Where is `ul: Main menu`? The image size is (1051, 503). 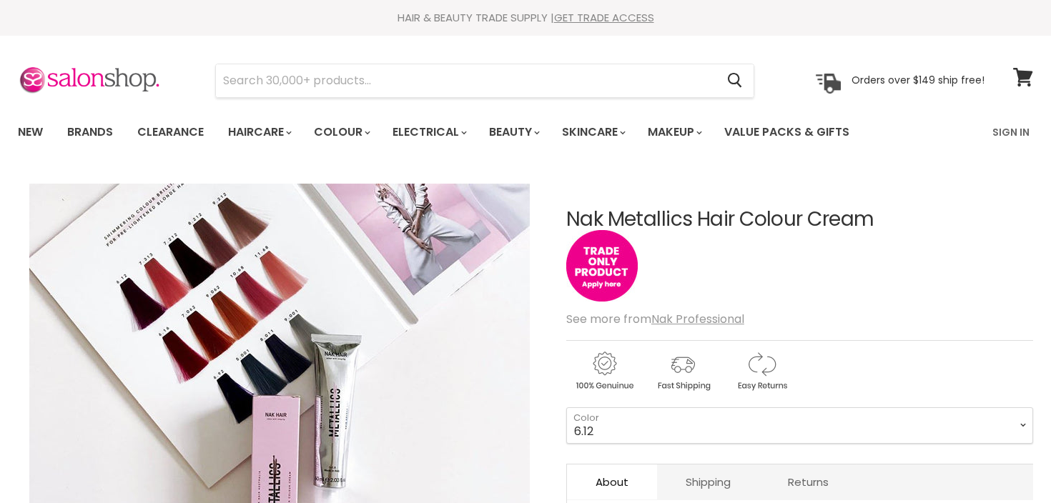 ul: Main menu is located at coordinates (465, 132).